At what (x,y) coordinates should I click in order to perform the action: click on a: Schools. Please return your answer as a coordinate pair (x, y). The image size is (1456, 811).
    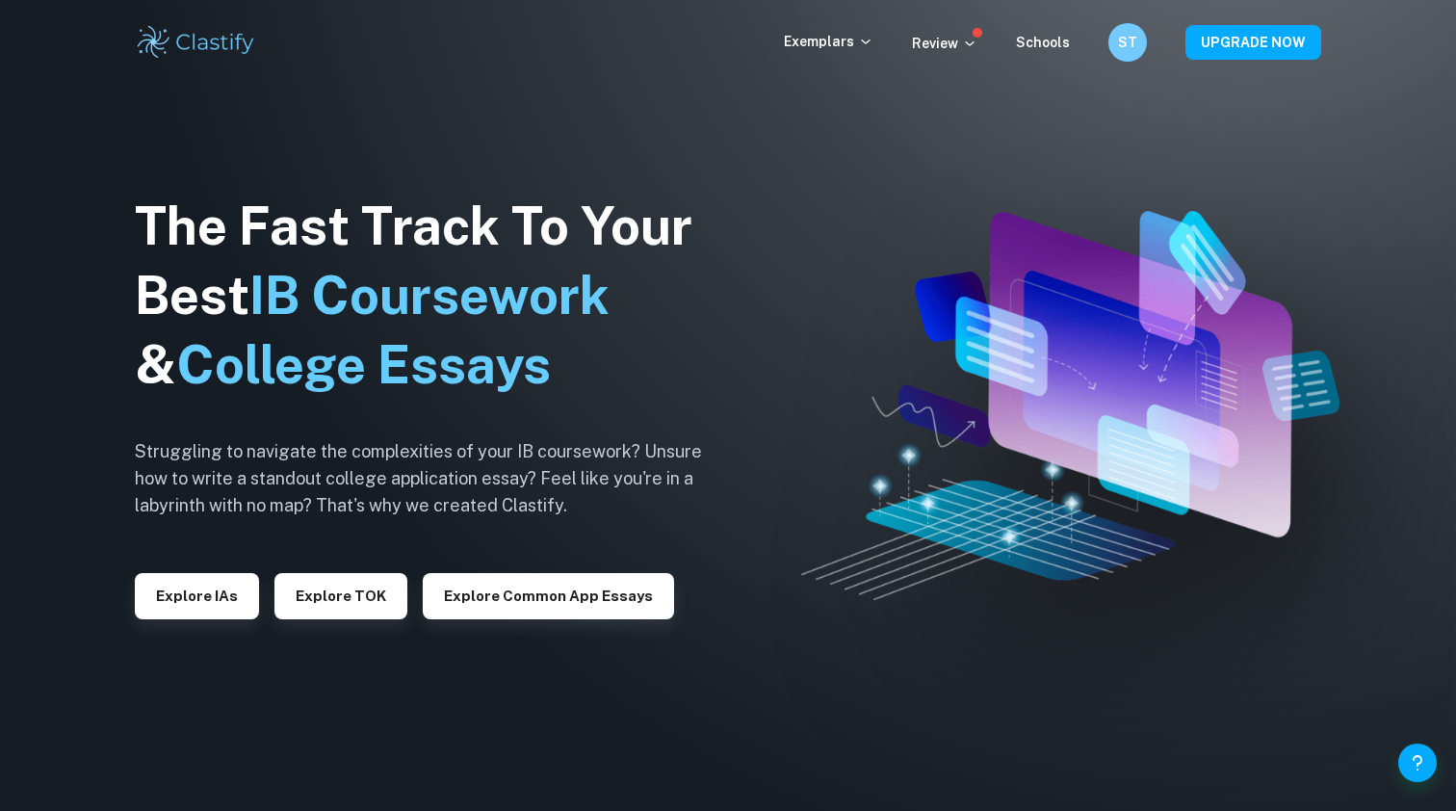
    Looking at the image, I should click on (1043, 42).